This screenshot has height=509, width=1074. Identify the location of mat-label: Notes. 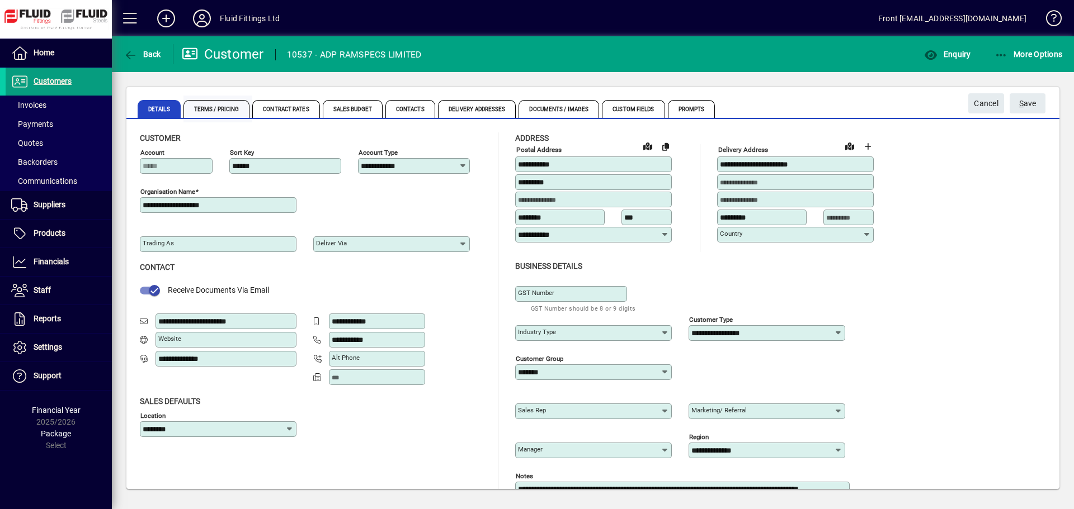
(524, 476).